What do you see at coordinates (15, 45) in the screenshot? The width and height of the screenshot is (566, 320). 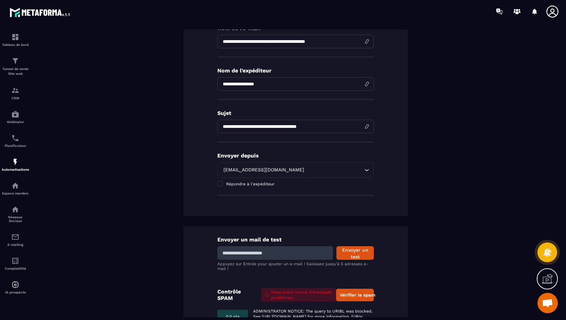 I see `p: Tableau de bord` at bounding box center [15, 45].